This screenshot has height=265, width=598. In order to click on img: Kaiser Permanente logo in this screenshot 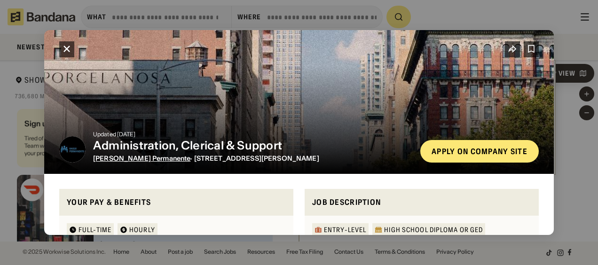, I will do `click(72, 149)`.